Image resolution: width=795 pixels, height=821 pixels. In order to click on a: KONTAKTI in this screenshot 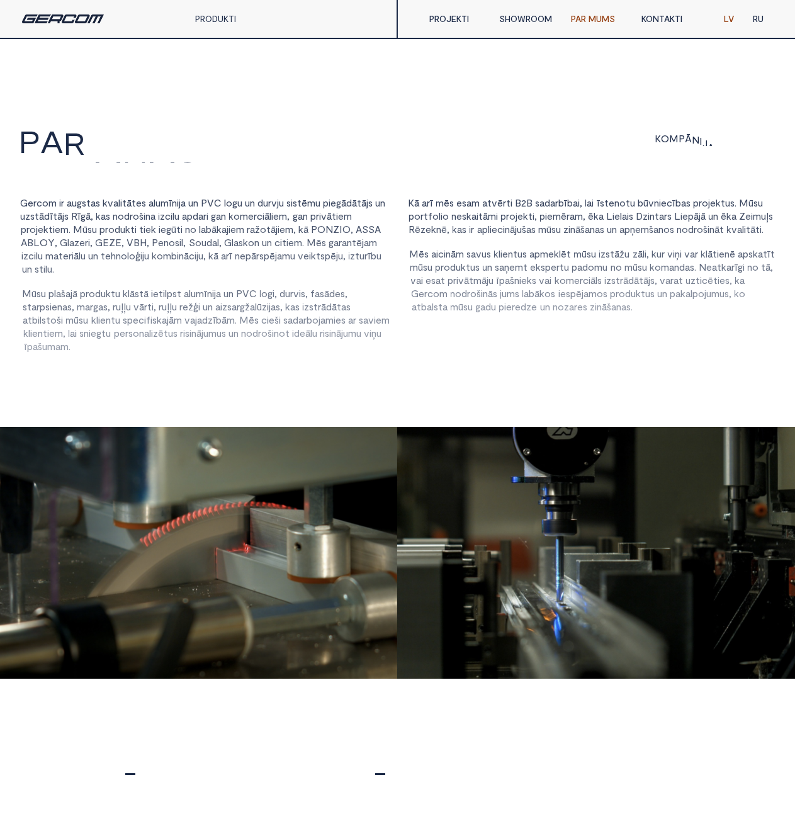, I will do `click(667, 19)`.